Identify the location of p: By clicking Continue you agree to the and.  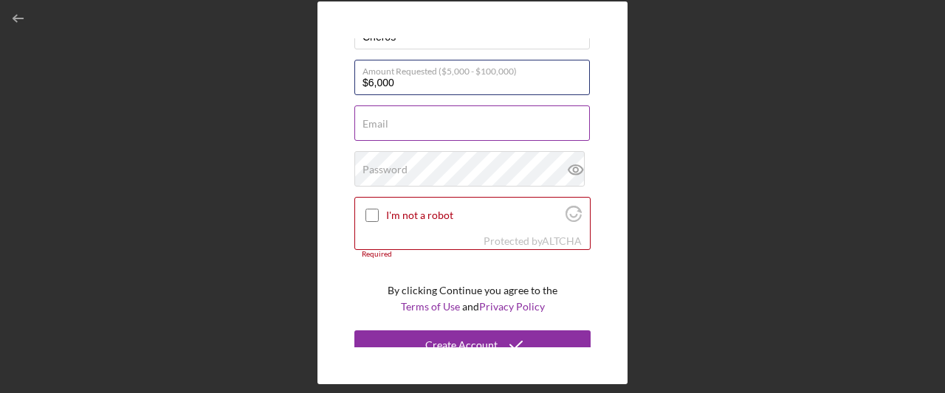
(472, 299).